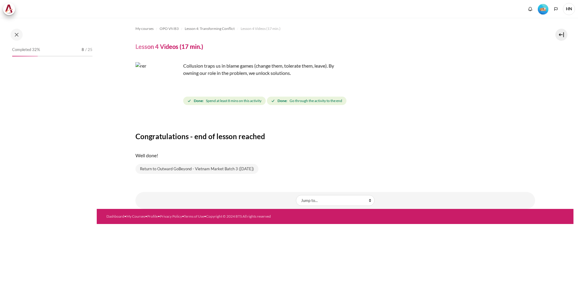 Image resolution: width=578 pixels, height=288 pixels. Describe the element at coordinates (25, 56) in the screenshot. I see `div: 32%` at that location.